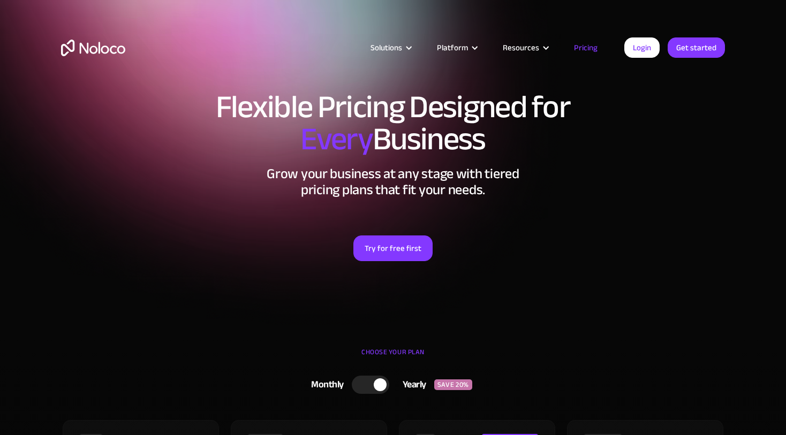 This screenshot has width=786, height=435. What do you see at coordinates (393, 358) in the screenshot?
I see `div: CHOOSE YOUR PLAN` at bounding box center [393, 358].